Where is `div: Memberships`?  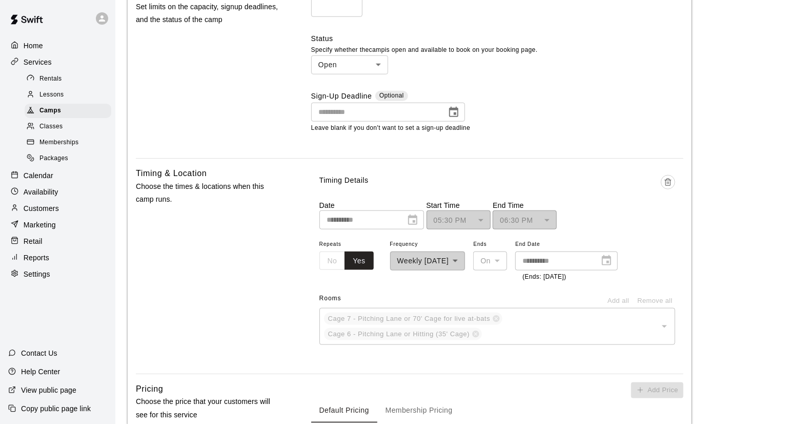
div: Memberships is located at coordinates (68, 143).